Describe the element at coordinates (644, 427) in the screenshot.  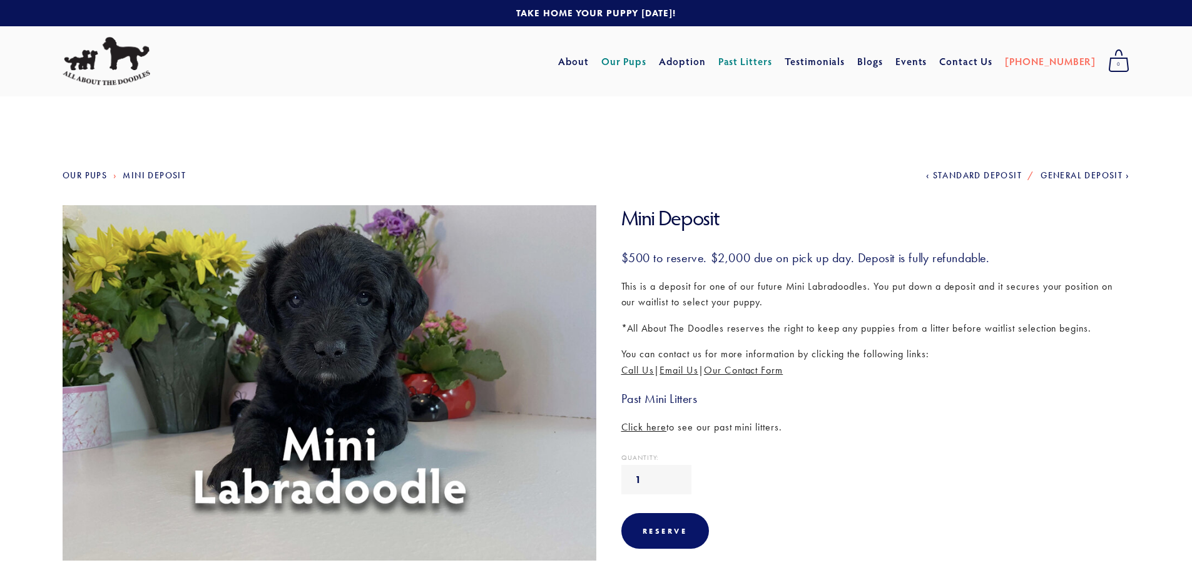
I see `span: Click here` at that location.